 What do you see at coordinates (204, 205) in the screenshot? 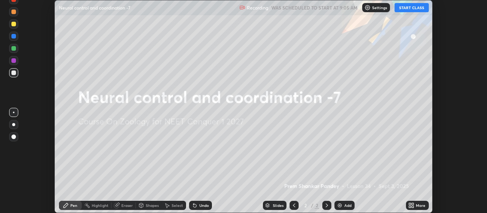
I see `div: Undo` at bounding box center [204, 205].